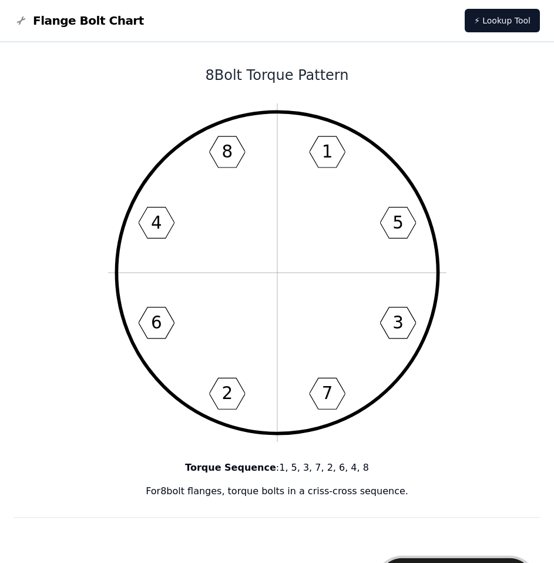 This screenshot has width=554, height=563. Describe the element at coordinates (230, 467) in the screenshot. I see `b: Torque Sequence` at that location.